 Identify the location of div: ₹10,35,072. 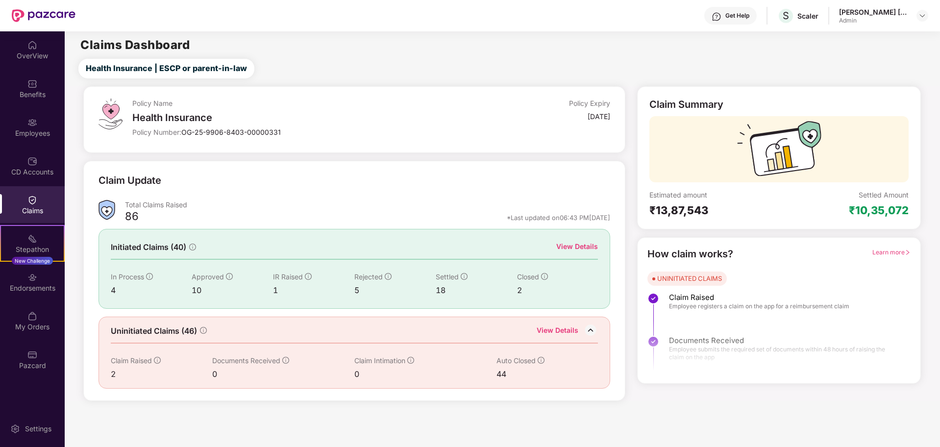
(879, 210).